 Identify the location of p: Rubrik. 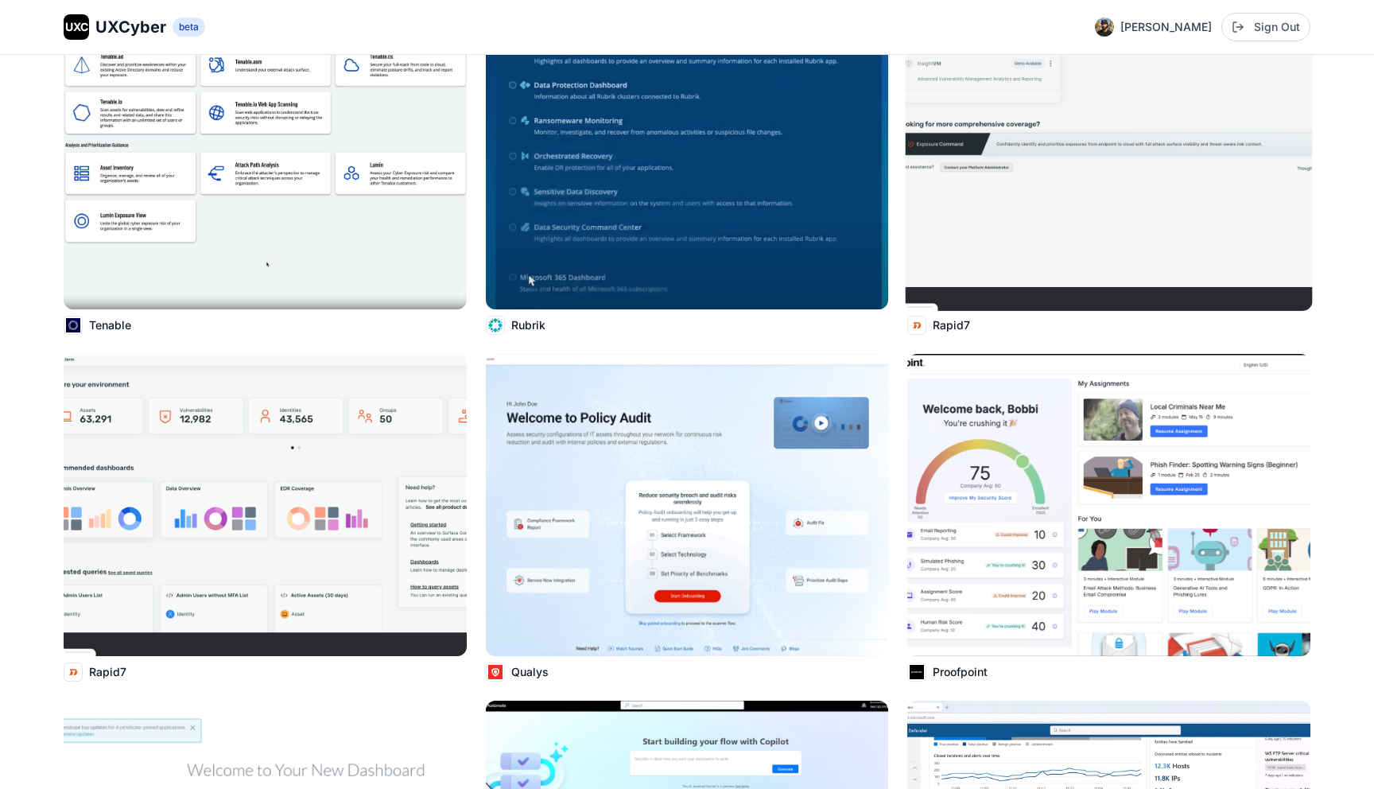
(528, 325).